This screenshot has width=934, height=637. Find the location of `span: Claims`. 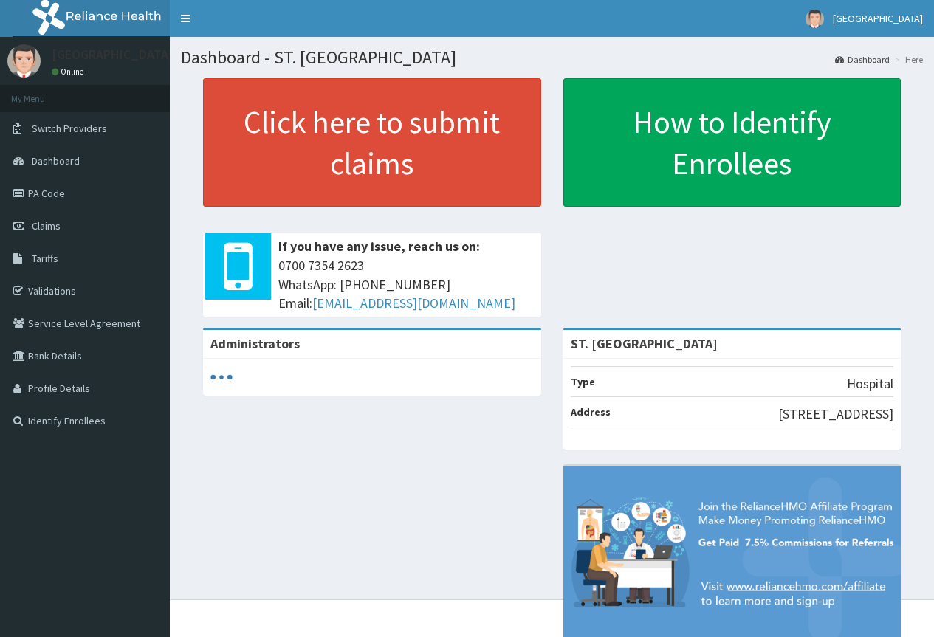

span: Claims is located at coordinates (46, 226).